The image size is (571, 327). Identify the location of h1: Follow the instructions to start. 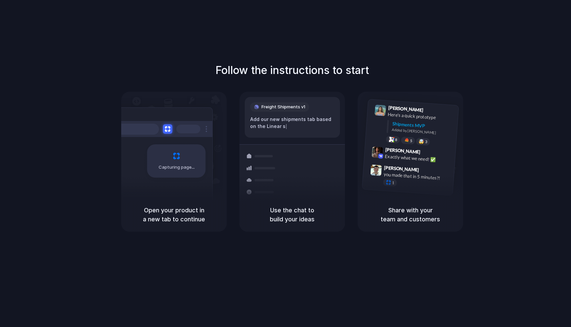
(292, 70).